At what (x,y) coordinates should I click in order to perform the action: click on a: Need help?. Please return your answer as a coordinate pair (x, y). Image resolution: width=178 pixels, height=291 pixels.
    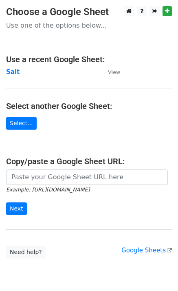
    Looking at the image, I should click on (26, 252).